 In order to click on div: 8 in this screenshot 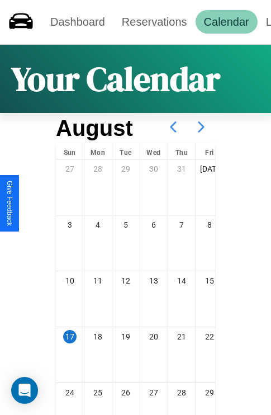, I will do `click(210, 225)`.